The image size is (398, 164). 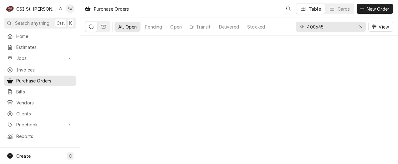 I want to click on div: Cards, so click(x=344, y=9).